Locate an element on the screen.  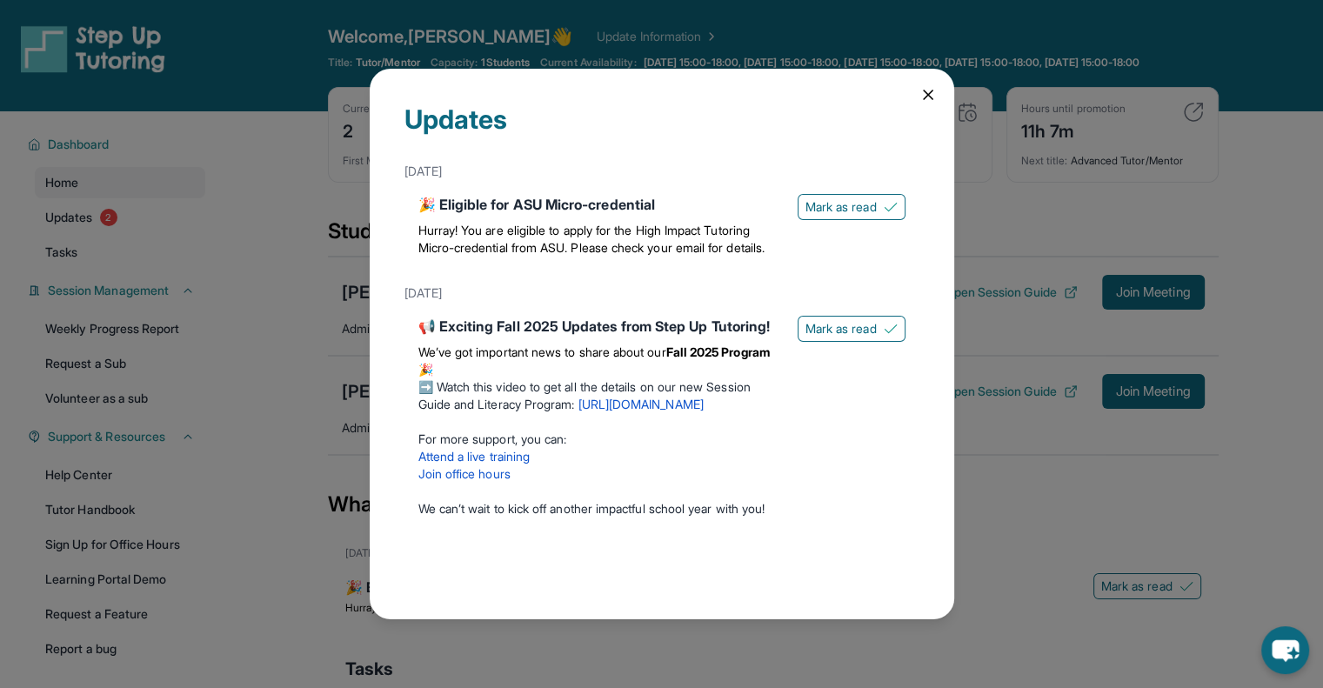
span: Hurray! You are eligible to apply for the High Impact Tutoring Micro-credential from ASU. Please ... is located at coordinates (591, 238).